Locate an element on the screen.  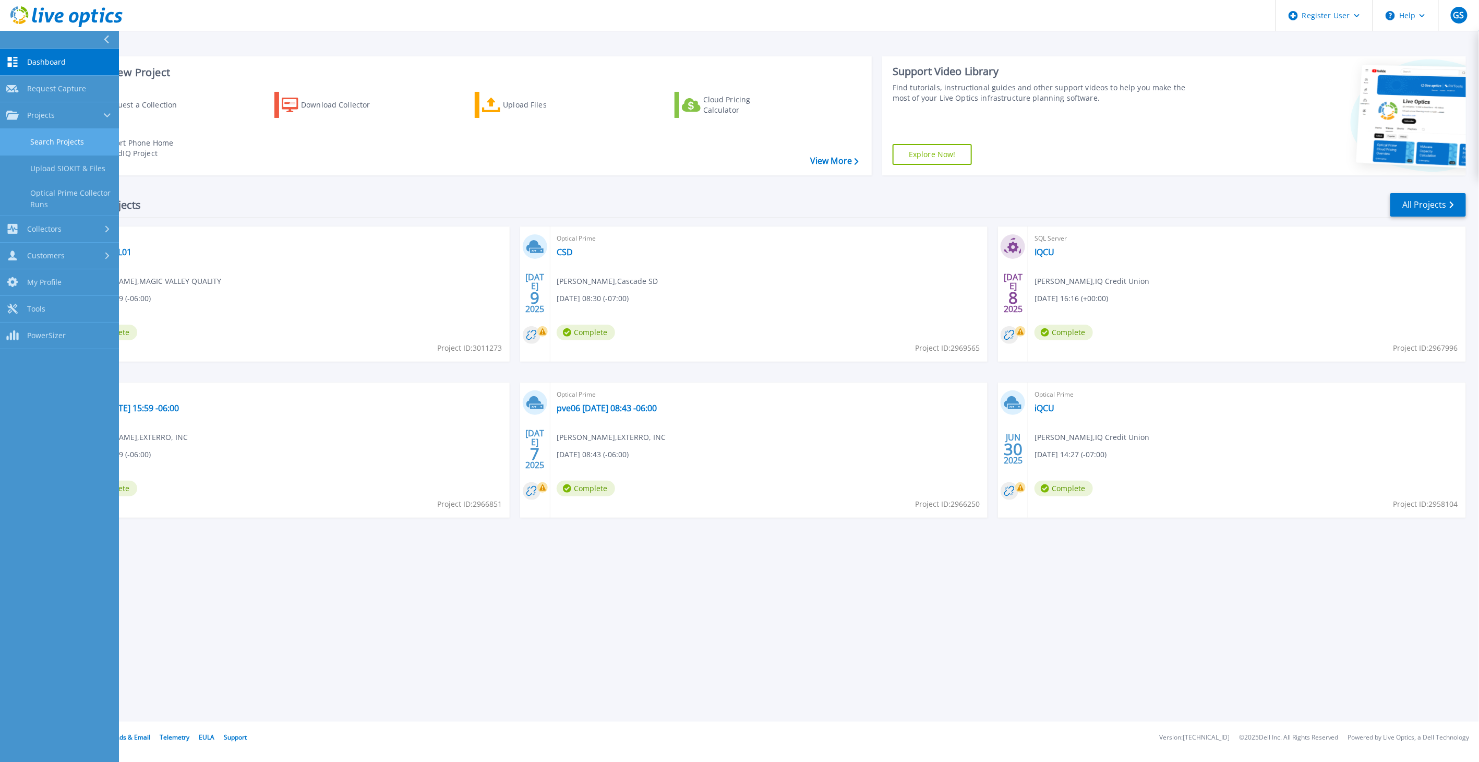
li: © 2025 Dell Inc. All Rights Reserved is located at coordinates (1288, 737).